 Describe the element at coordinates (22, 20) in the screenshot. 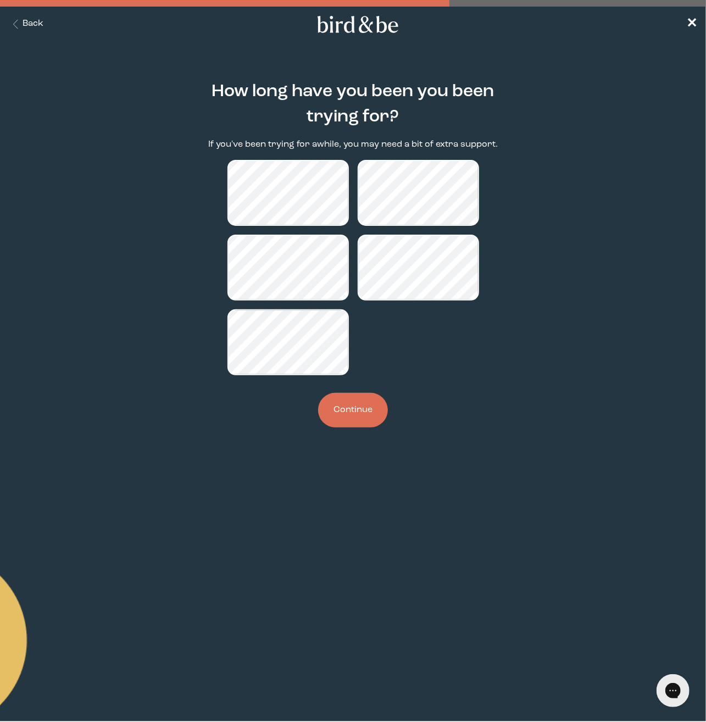

I see `button: Open gorgias live chat` at that location.